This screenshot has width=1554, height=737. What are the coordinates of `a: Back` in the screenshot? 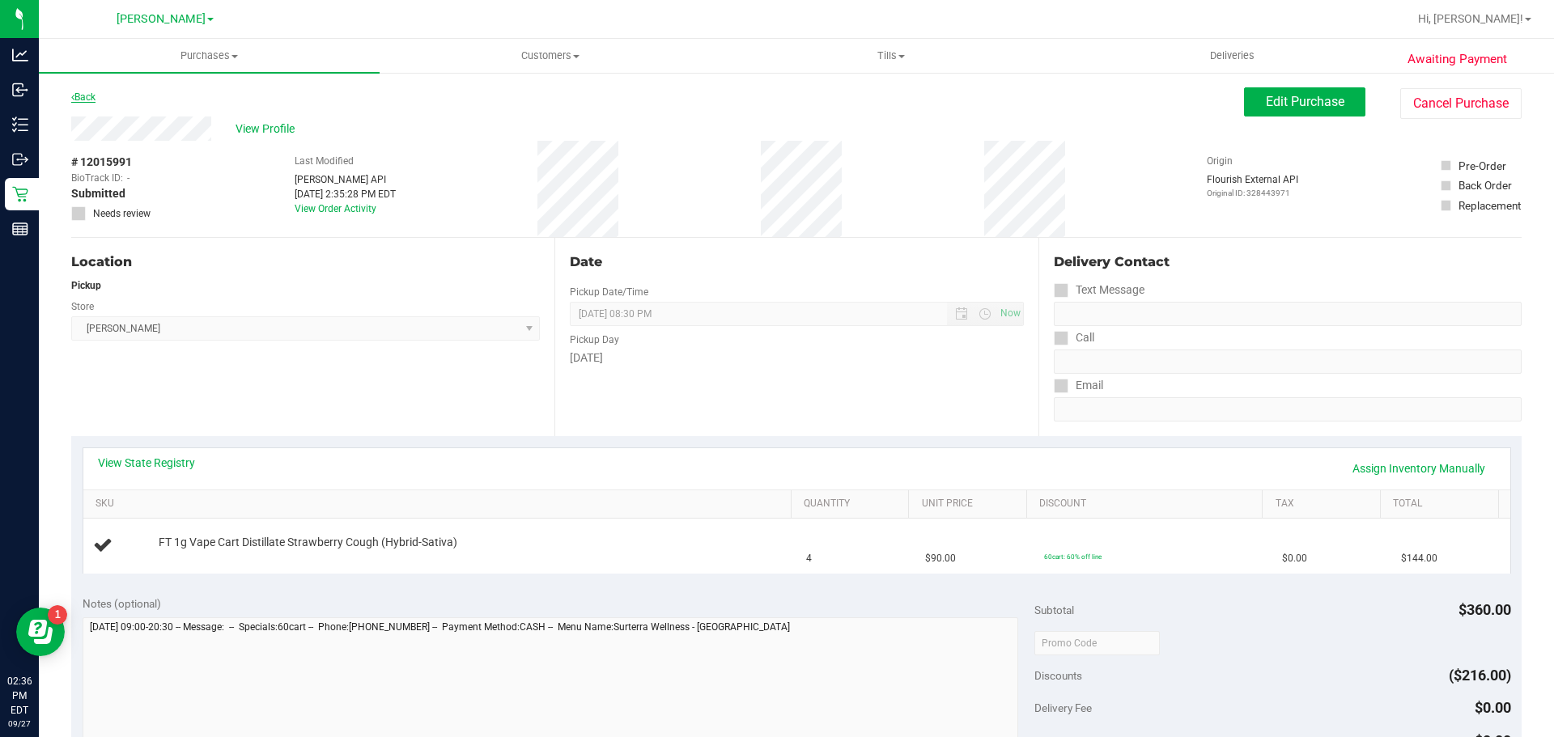 It's located at (83, 97).